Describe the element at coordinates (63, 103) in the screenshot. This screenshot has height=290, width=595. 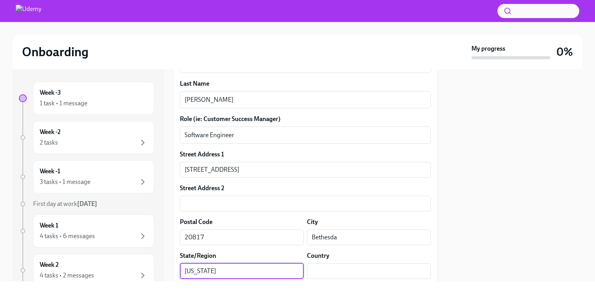
I see `div: 1 task • 1 message` at that location.